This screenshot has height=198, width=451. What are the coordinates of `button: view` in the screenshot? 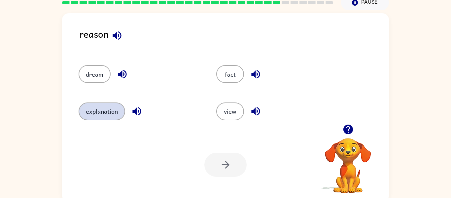 It's located at (230, 111).